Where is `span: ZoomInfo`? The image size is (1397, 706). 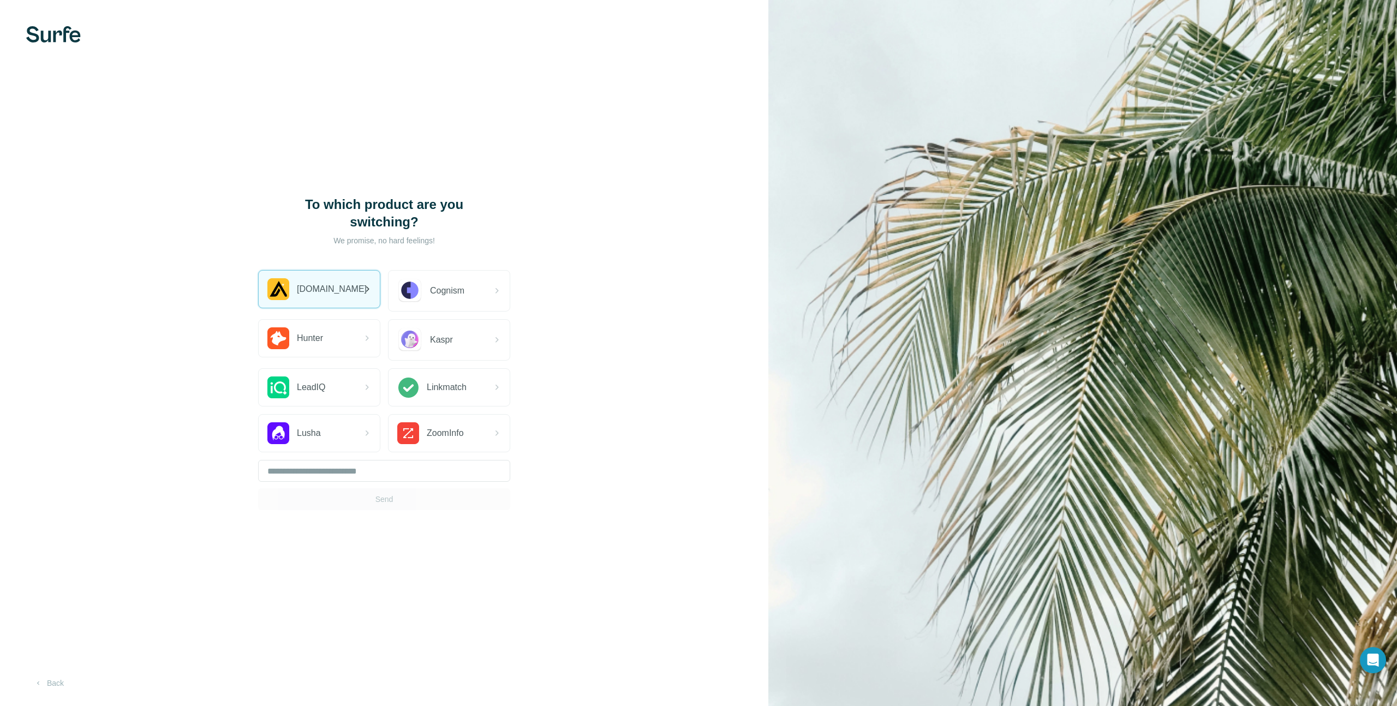
span: ZoomInfo is located at coordinates (445, 433).